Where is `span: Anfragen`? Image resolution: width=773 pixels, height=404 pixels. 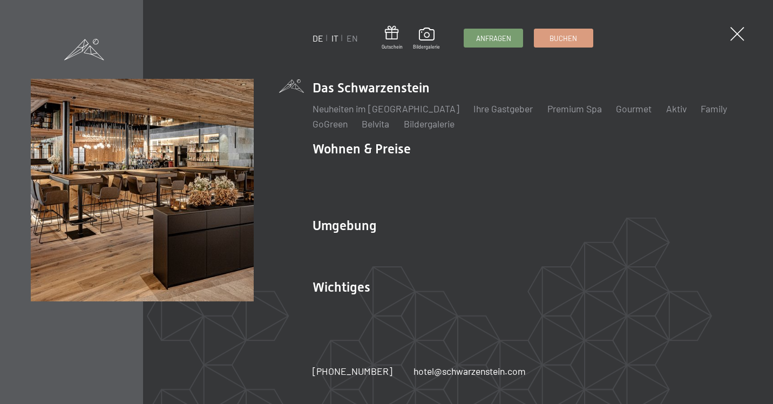 span: Anfragen is located at coordinates (493, 38).